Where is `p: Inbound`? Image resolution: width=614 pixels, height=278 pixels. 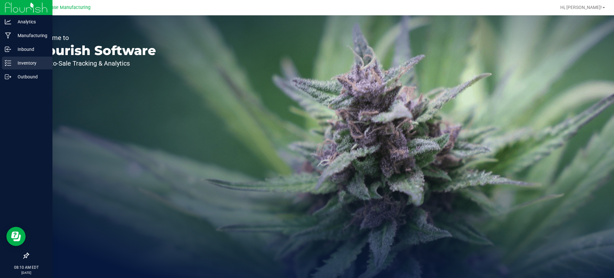
p: Inbound is located at coordinates (30, 49).